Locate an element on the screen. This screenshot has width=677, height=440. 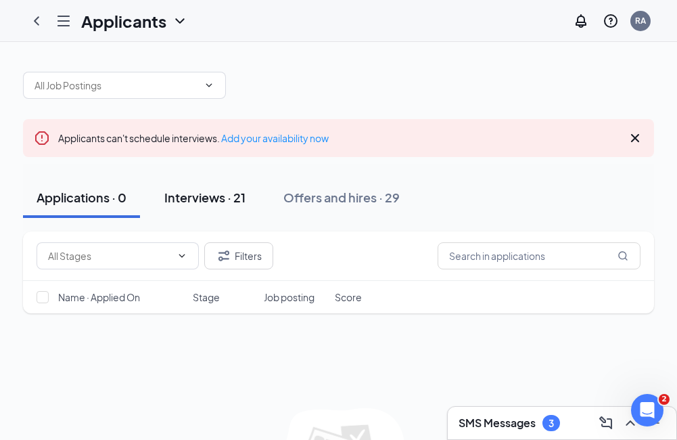
span: Score is located at coordinates (348, 297).